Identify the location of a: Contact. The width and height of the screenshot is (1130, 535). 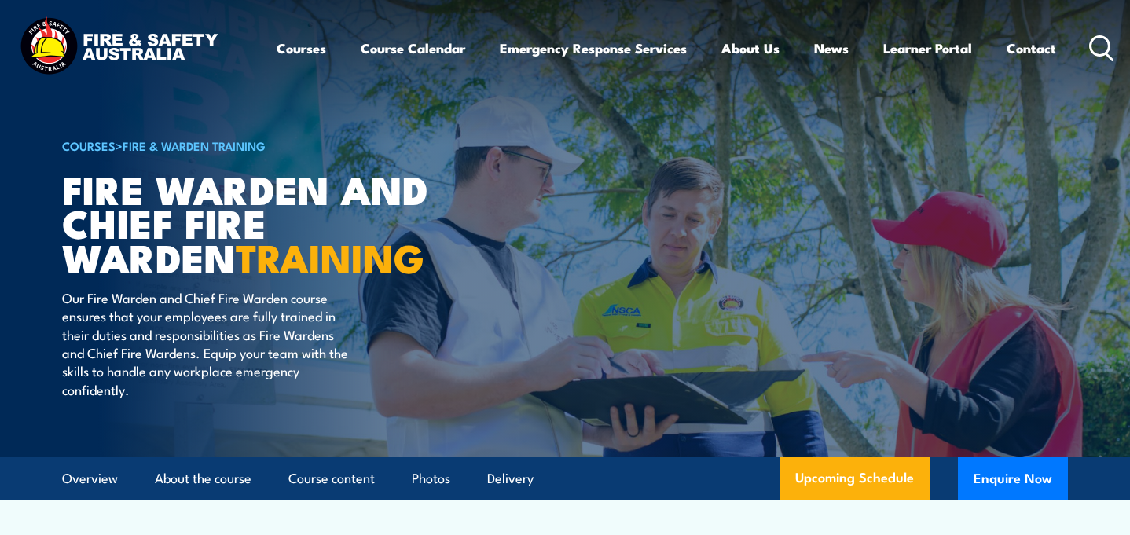
(1031, 48).